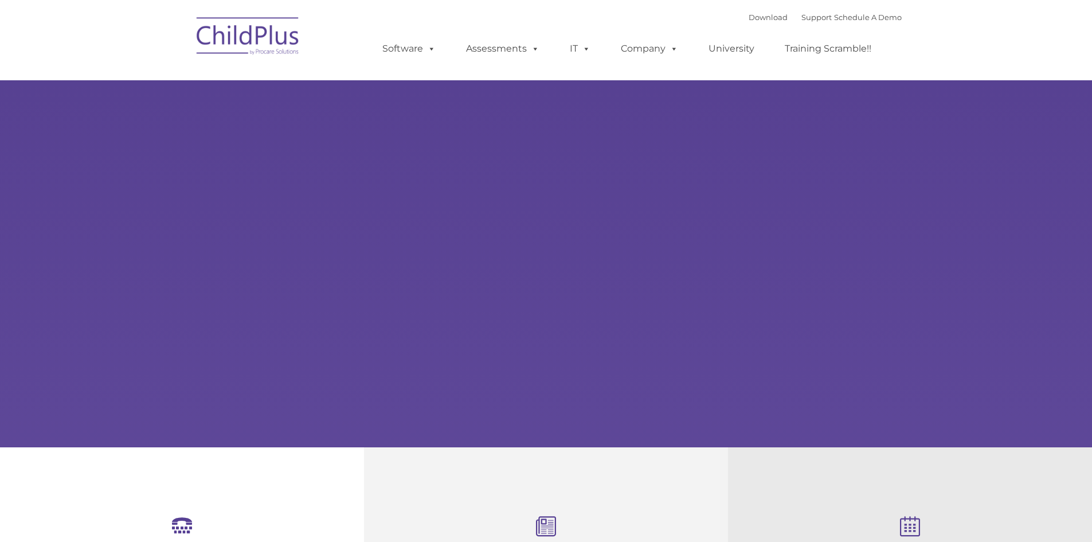 The image size is (1092, 542). Describe the element at coordinates (768, 17) in the screenshot. I see `a: Download` at that location.